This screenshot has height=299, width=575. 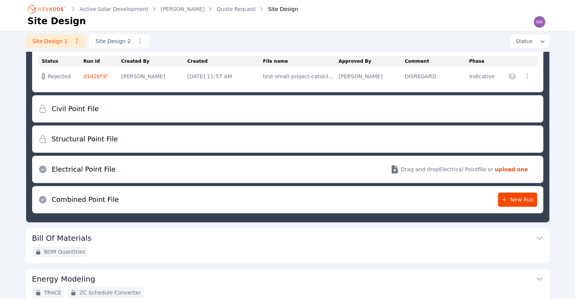 What do you see at coordinates (484, 76) in the screenshot?
I see `div: Indicative` at bounding box center [484, 76].